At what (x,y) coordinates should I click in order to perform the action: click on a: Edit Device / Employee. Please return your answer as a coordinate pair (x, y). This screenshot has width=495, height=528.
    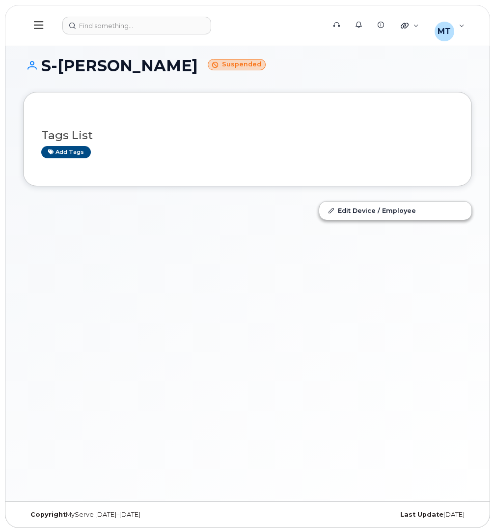
    Looking at the image, I should click on (395, 210).